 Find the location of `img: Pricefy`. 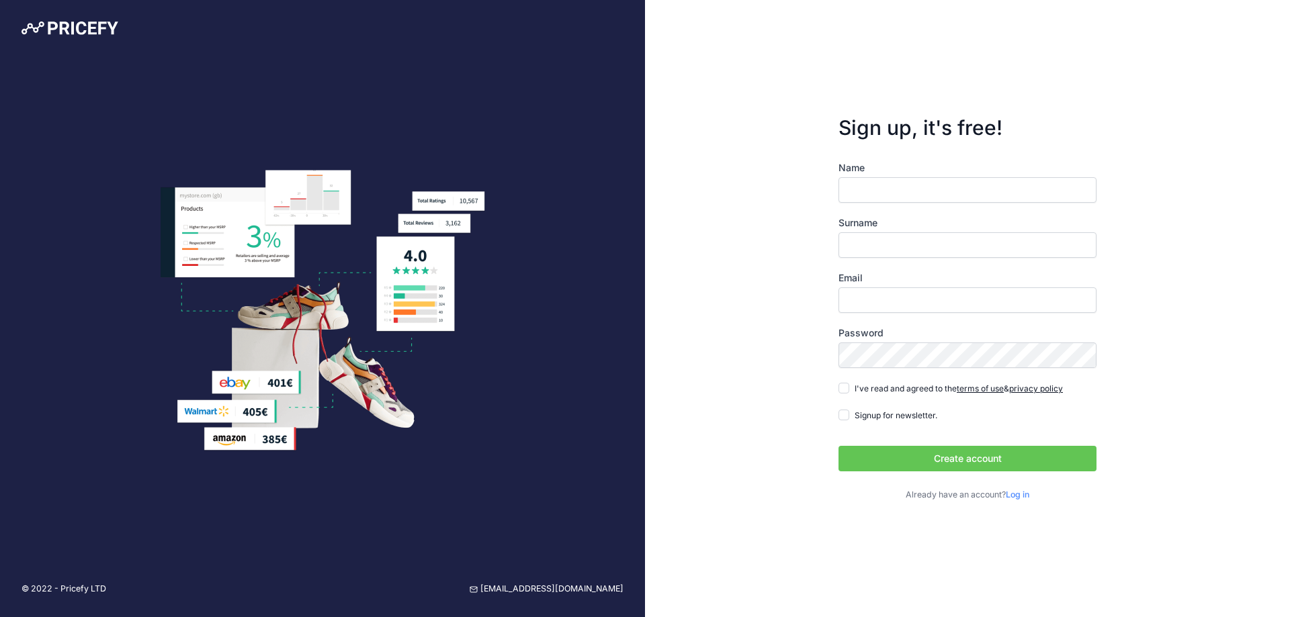

img: Pricefy is located at coordinates (70, 28).